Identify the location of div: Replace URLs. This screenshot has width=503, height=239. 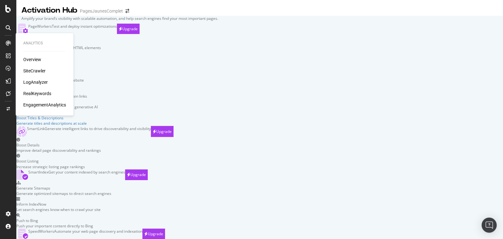
(95, 58).